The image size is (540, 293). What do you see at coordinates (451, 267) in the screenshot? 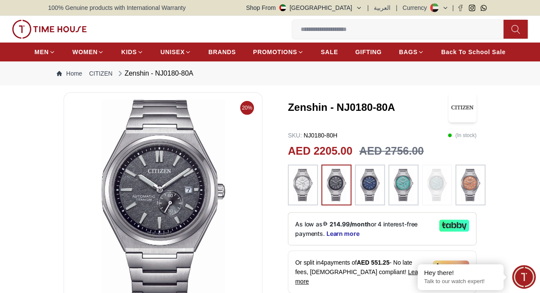
I see `img: Tamara` at bounding box center [451, 267].